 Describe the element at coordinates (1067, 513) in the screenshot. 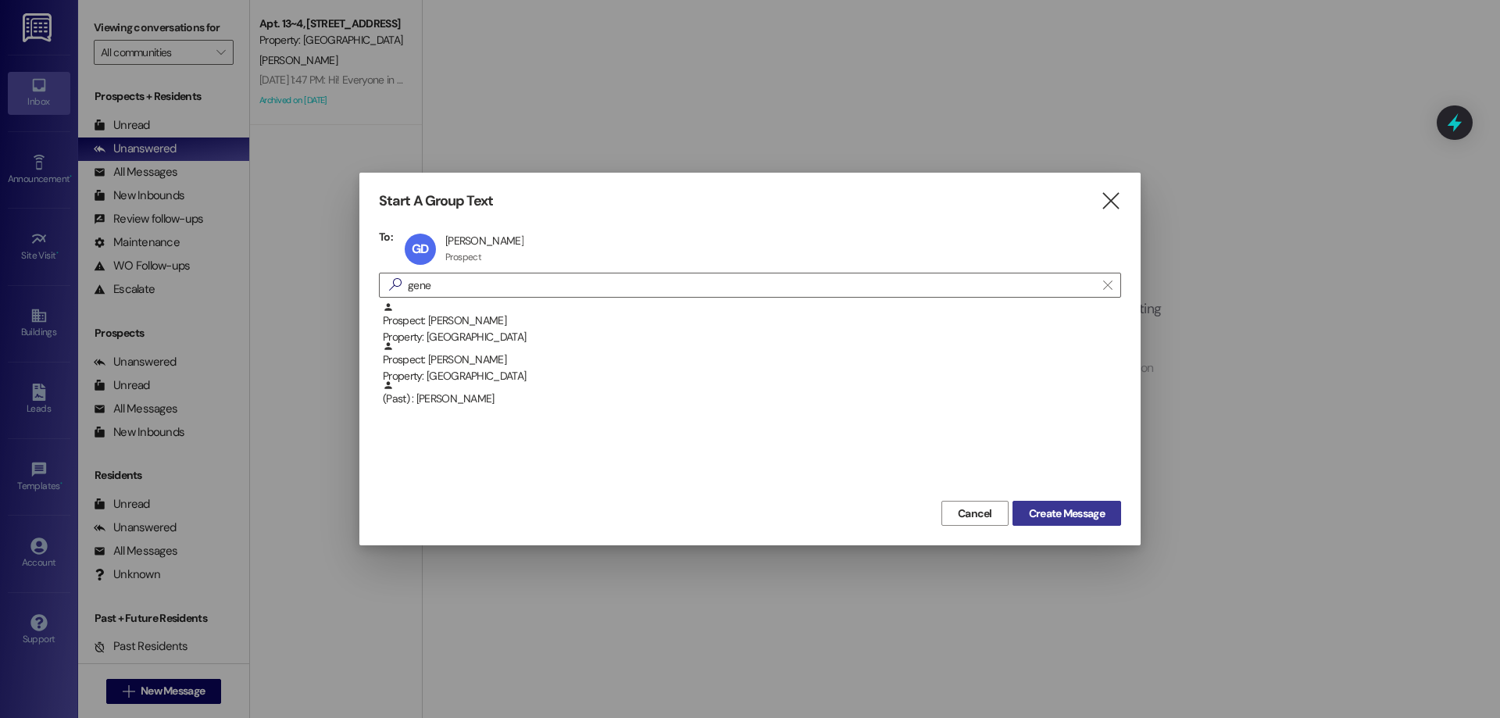

I see `span: Create Message` at that location.